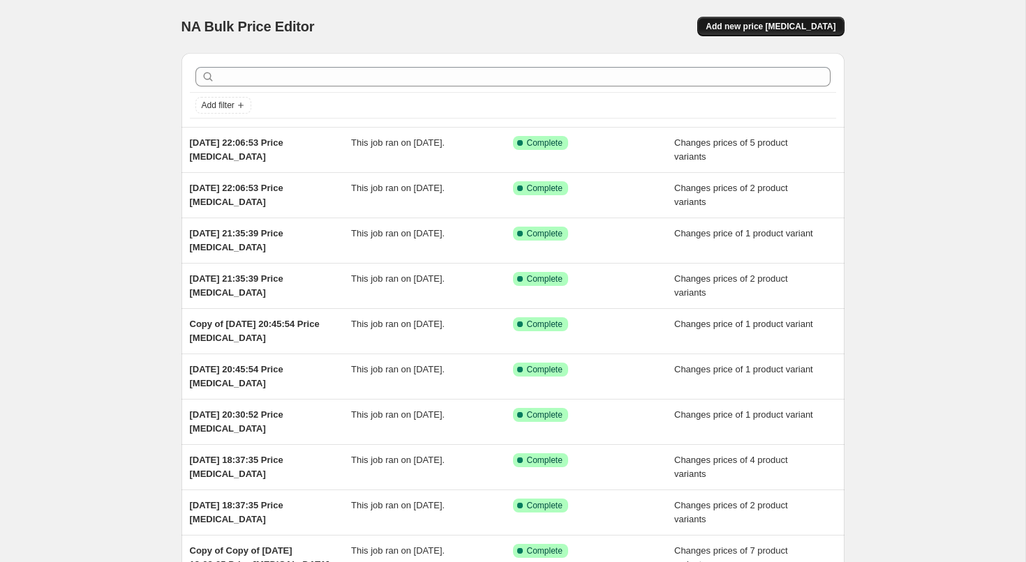 The height and width of the screenshot is (562, 1026). Describe the element at coordinates (223, 105) in the screenshot. I see `button: Add filter` at that location.